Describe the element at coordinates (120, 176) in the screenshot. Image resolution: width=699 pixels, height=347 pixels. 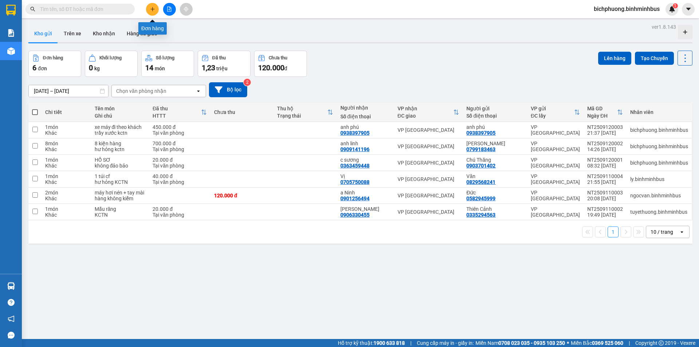
I see `div: 1 túi cf` at that location.